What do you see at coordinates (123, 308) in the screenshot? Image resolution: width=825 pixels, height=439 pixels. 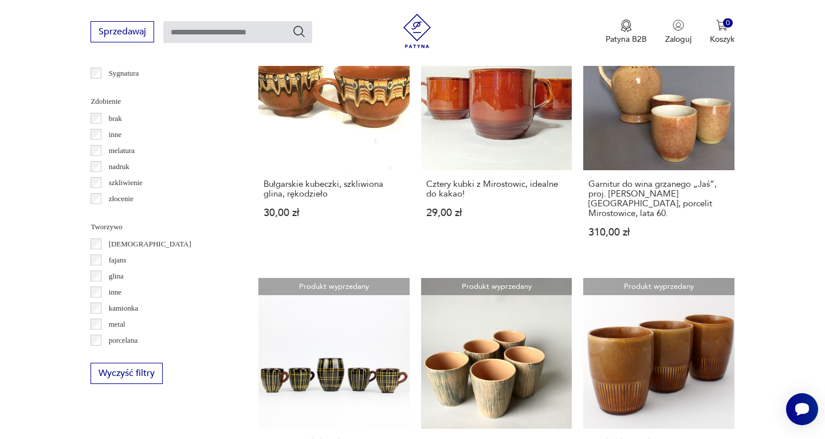 I see `p: kamionka` at bounding box center [123, 308].